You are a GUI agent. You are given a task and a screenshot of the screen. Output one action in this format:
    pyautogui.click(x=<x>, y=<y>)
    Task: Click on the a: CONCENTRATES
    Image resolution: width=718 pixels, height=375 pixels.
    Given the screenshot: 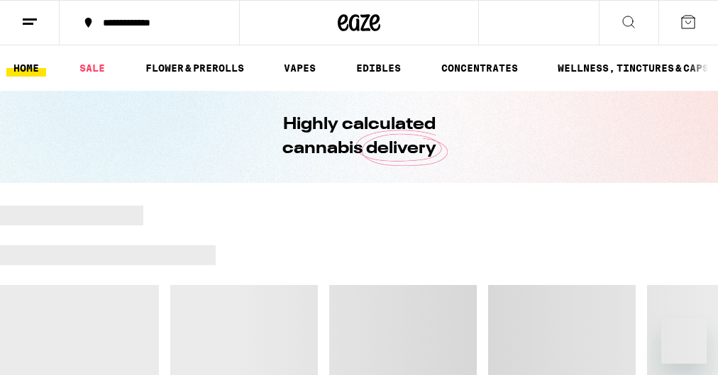 What is the action you would take?
    pyautogui.click(x=479, y=68)
    